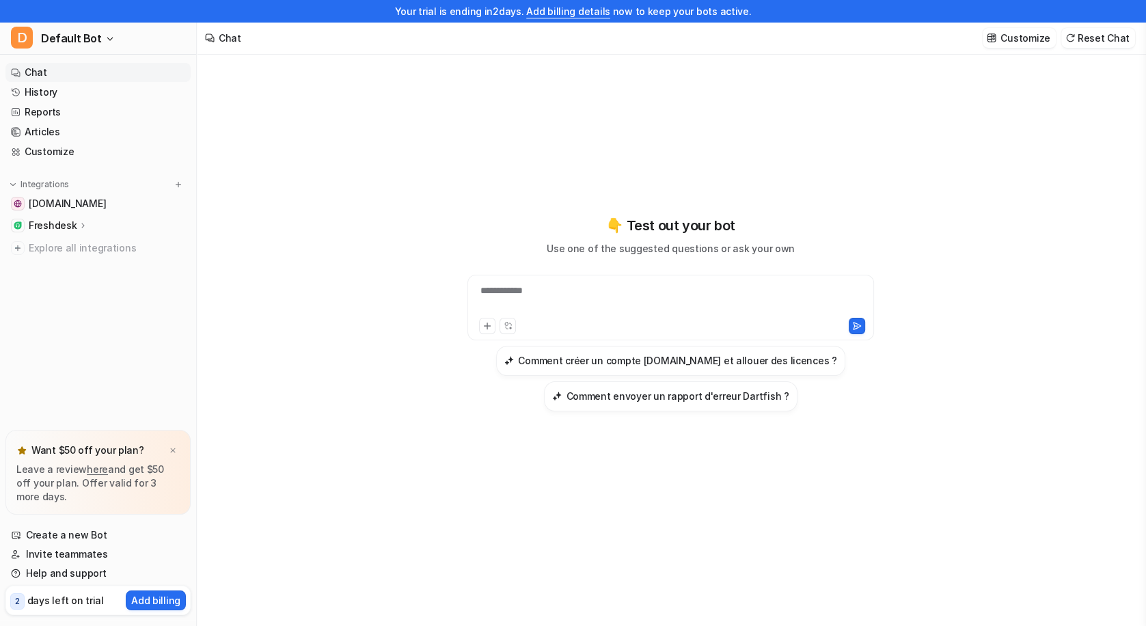  What do you see at coordinates (39, 184) in the screenshot?
I see `button: Integrations` at bounding box center [39, 184].